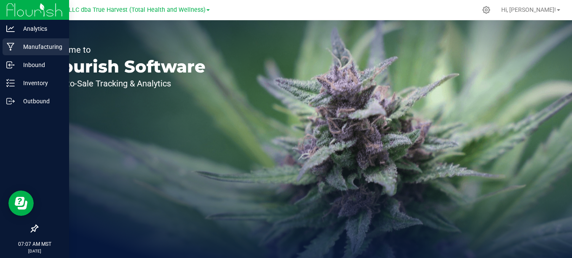  What do you see at coordinates (11, 65) in the screenshot?
I see `inline-svg: Inbound` at bounding box center [11, 65].